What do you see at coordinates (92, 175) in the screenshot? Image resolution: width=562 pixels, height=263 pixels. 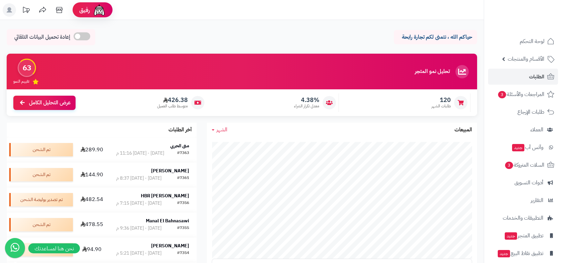 I see `td: 144.90` at bounding box center [92, 175].